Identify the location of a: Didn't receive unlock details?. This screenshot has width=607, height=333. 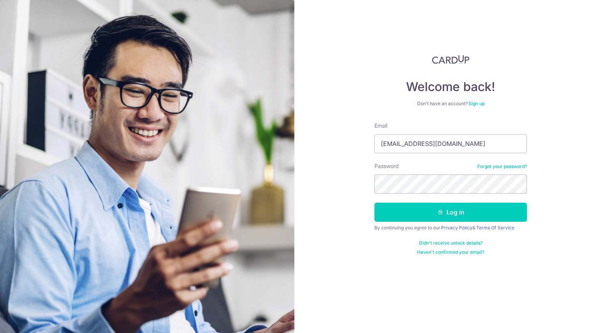
(451, 243).